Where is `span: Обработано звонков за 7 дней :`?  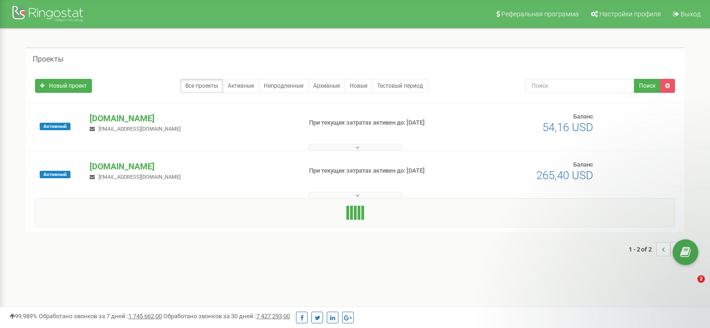 span: Обработано звонков за 7 дней : is located at coordinates (100, 316).